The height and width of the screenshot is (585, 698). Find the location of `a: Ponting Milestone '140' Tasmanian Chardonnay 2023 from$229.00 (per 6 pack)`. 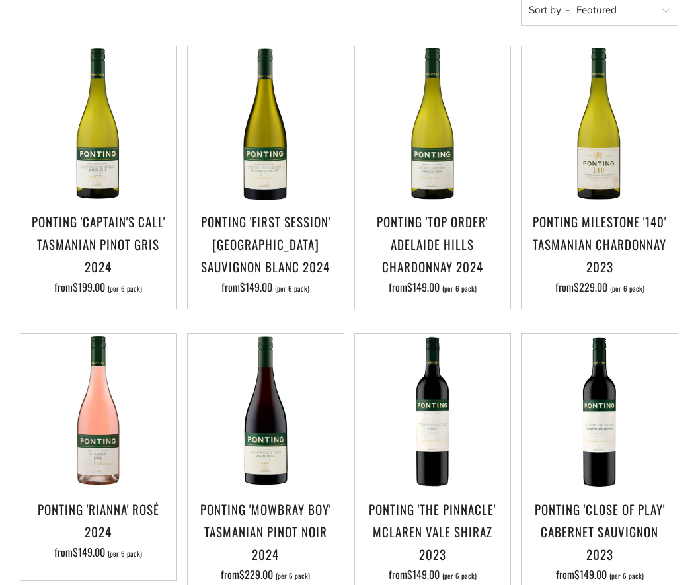

a: Ponting Milestone '140' Tasmanian Chardonnay 2023 from$229.00 (per 6 pack) is located at coordinates (599, 251).